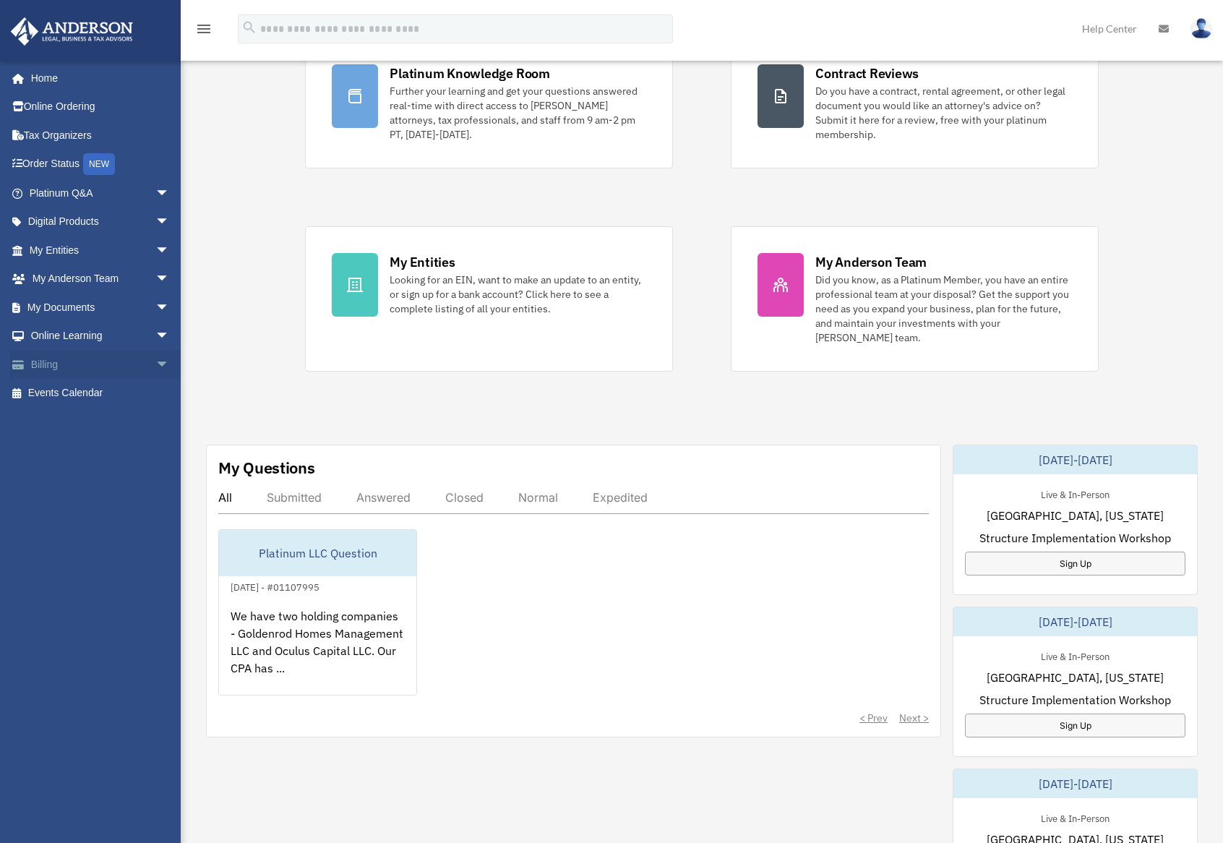 The image size is (1223, 843). I want to click on div: My Entities, so click(422, 262).